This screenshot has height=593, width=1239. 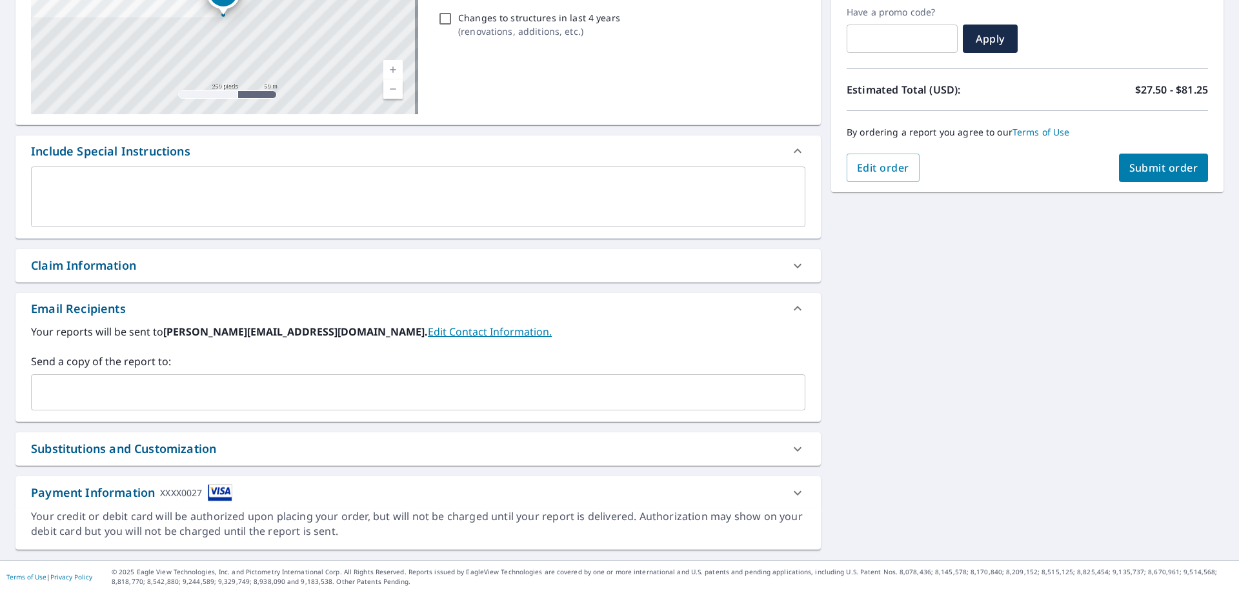 What do you see at coordinates (418, 524) in the screenshot?
I see `div: Your credit or debit card will be authorized upon placing your order, but will not be charged unt...` at bounding box center [418, 524].